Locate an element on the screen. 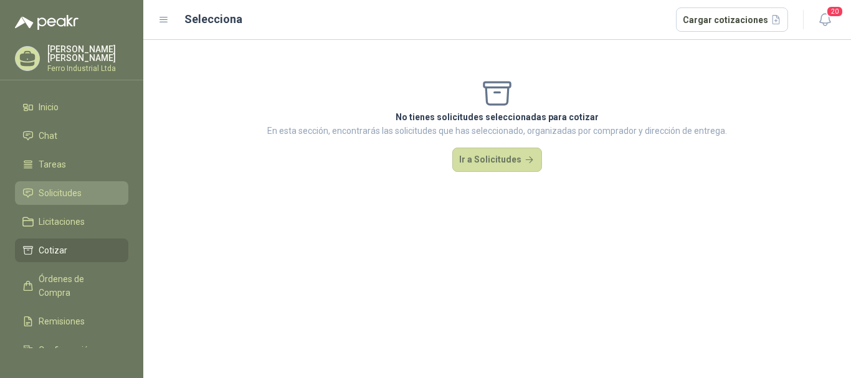 The width and height of the screenshot is (851, 378). a: Inicio is located at coordinates (72, 107).